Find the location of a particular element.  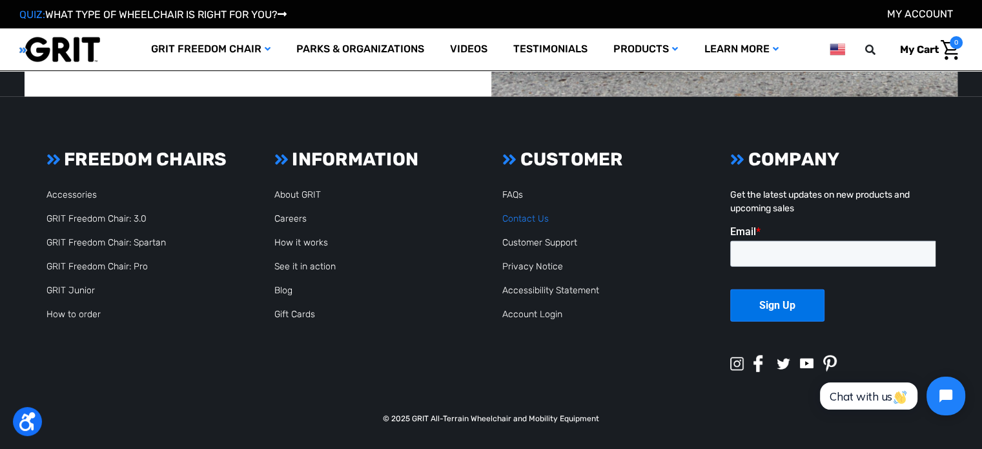

a: FAQs is located at coordinates (513, 194).